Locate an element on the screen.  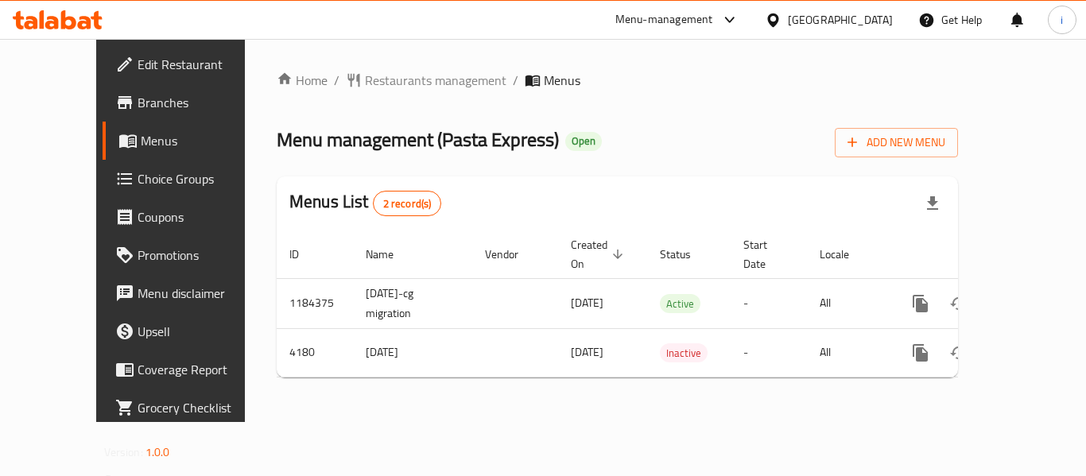
h2: Menus List is located at coordinates (365, 203).